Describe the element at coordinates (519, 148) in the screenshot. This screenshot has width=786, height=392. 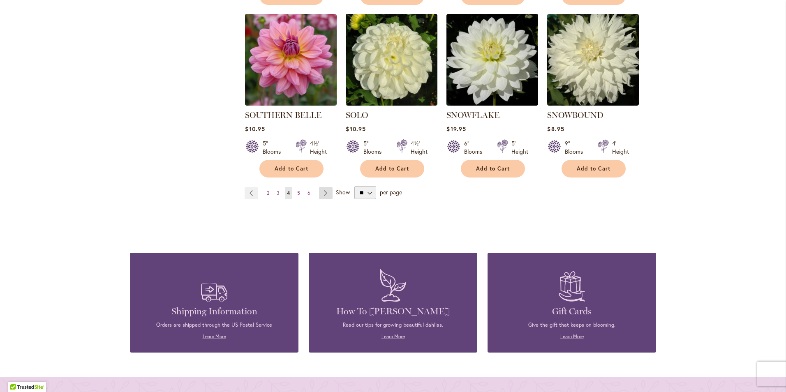
I see `div: 5' Height` at that location.